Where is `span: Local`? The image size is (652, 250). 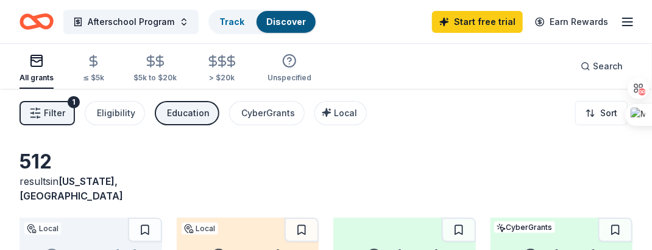 span: Local is located at coordinates (346, 113).